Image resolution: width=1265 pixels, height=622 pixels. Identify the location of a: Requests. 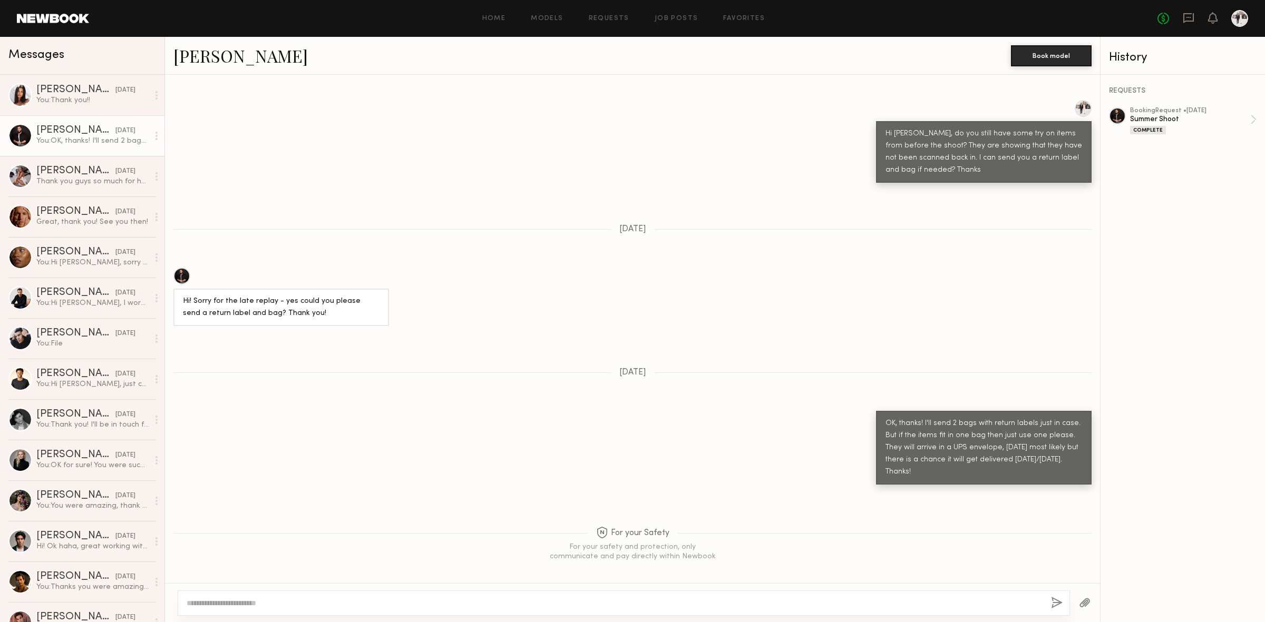
(609, 18).